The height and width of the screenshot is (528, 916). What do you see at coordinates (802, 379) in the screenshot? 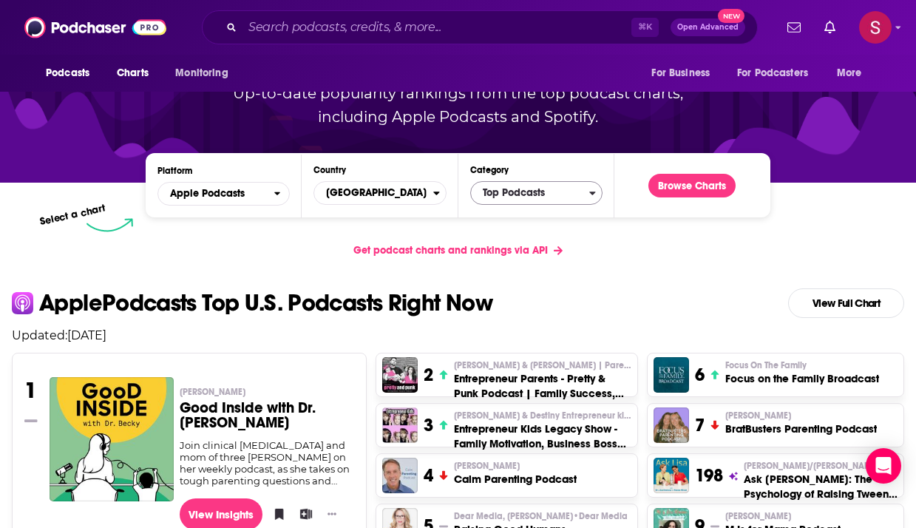
I see `h3: Focus on the Family Broadcast` at bounding box center [802, 379].